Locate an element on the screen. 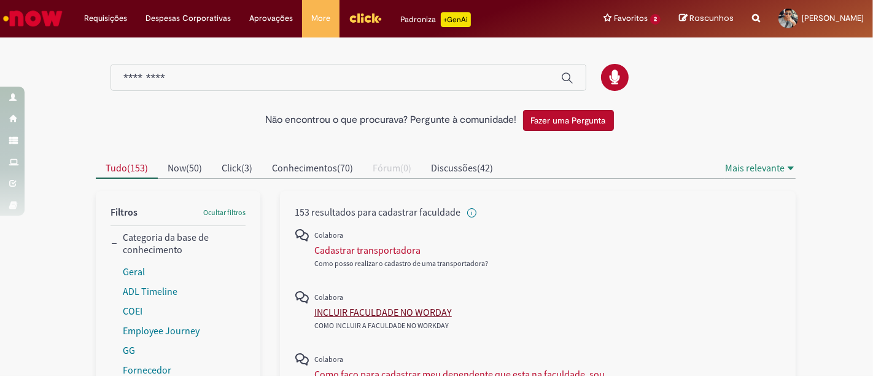 The width and height of the screenshot is (873, 376). span: 2 is located at coordinates (655, 19).